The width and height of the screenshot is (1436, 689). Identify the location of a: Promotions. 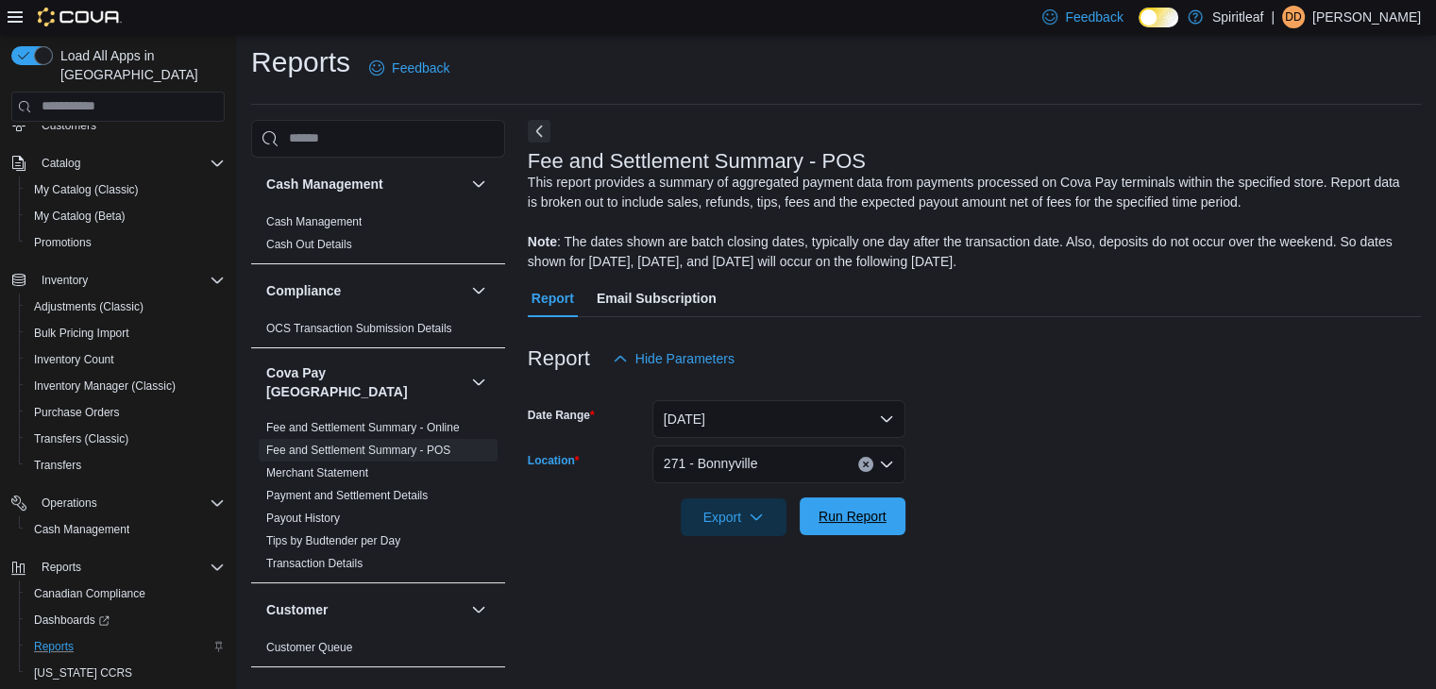
(62, 243).